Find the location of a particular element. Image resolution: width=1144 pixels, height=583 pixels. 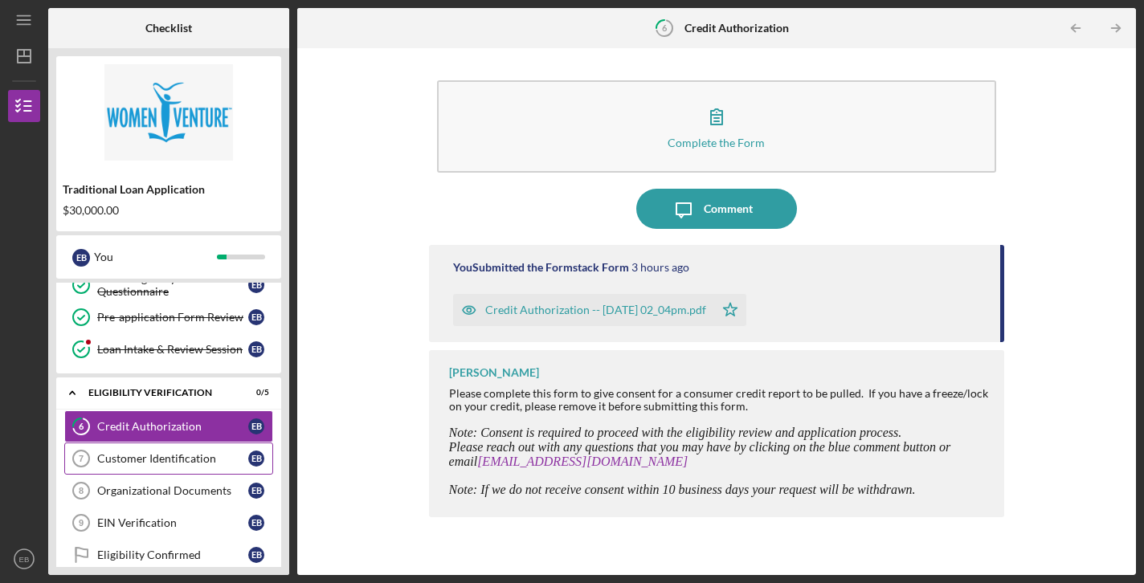

img: Product logo is located at coordinates (169, 113).